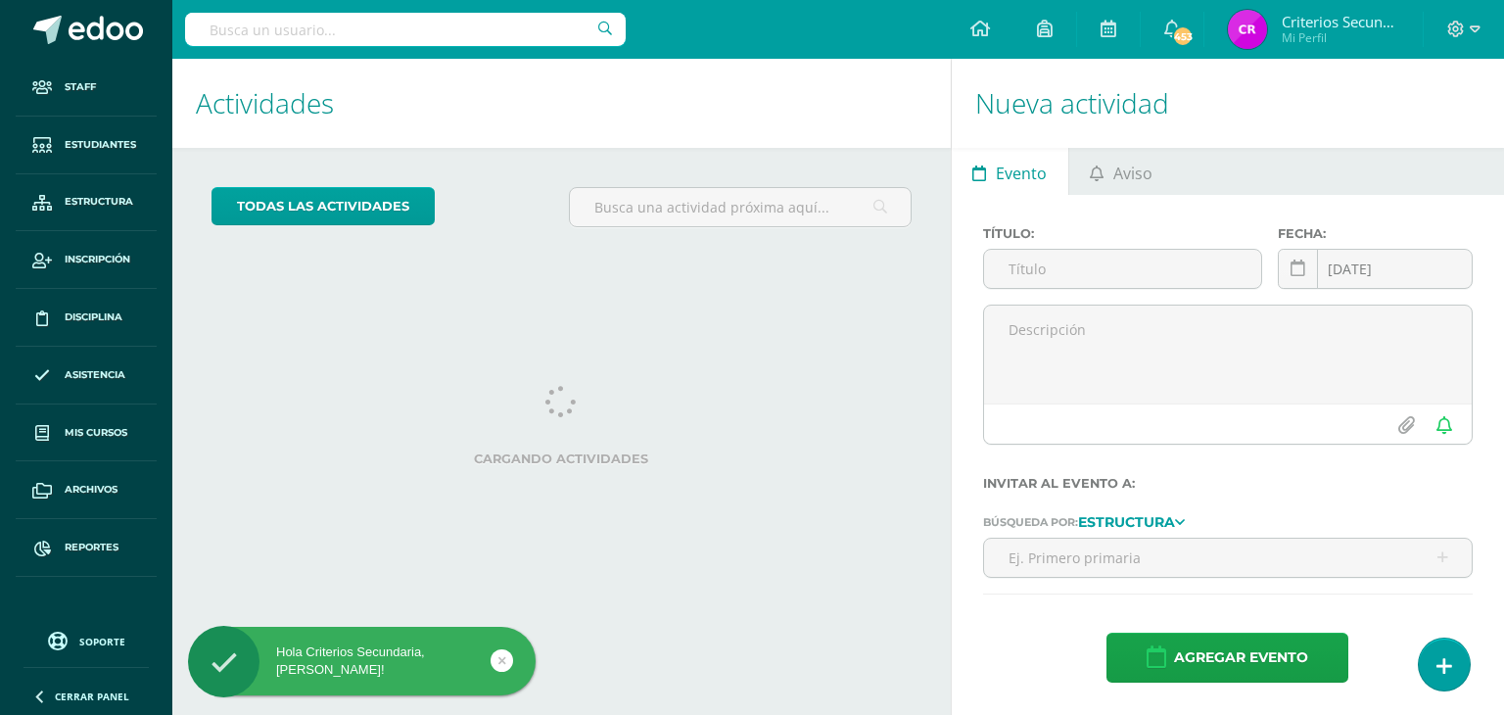 The width and height of the screenshot is (1504, 715). Describe the element at coordinates (1375, 268) in the screenshot. I see `input: Fecha de entrega` at that location.